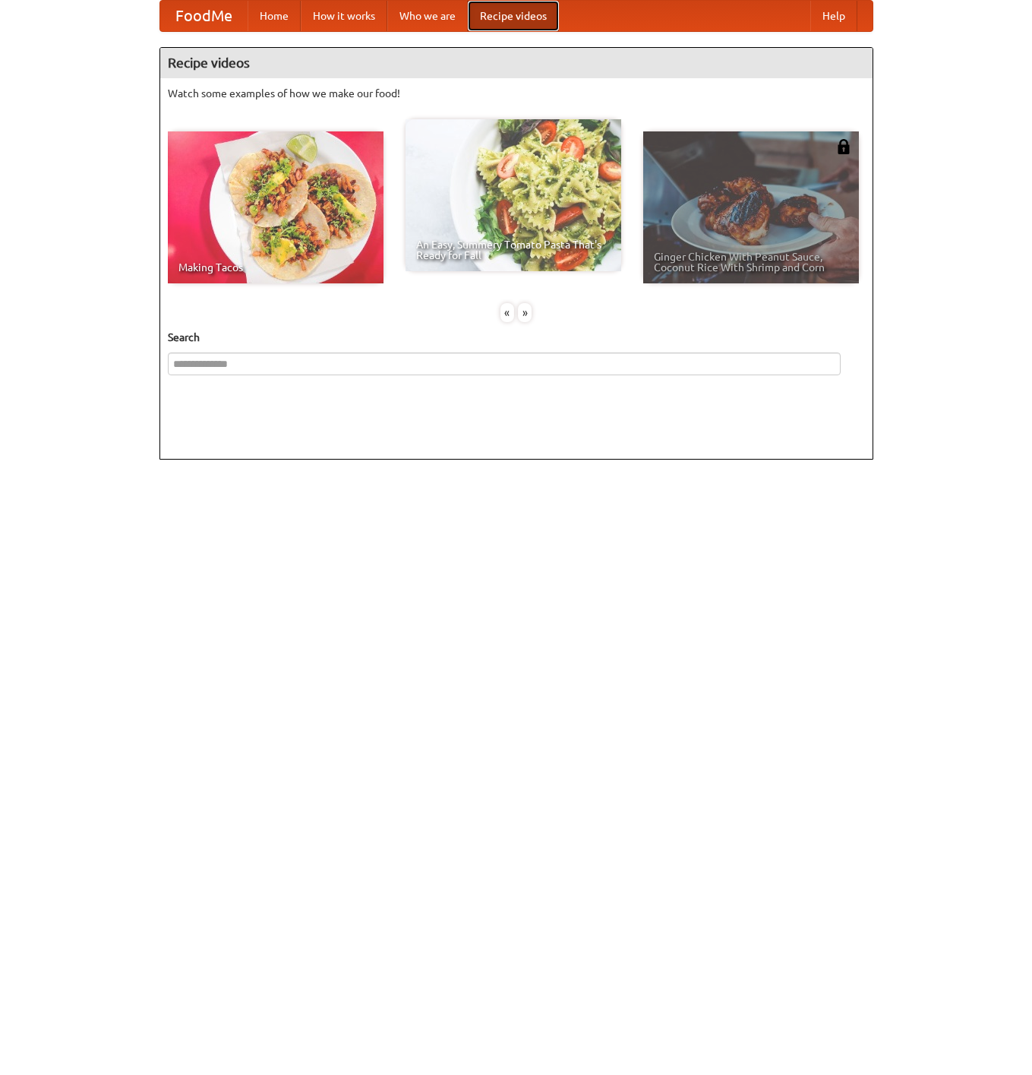 This screenshot has width=1032, height=1075. What do you see at coordinates (274, 16) in the screenshot?
I see `a: Home` at bounding box center [274, 16].